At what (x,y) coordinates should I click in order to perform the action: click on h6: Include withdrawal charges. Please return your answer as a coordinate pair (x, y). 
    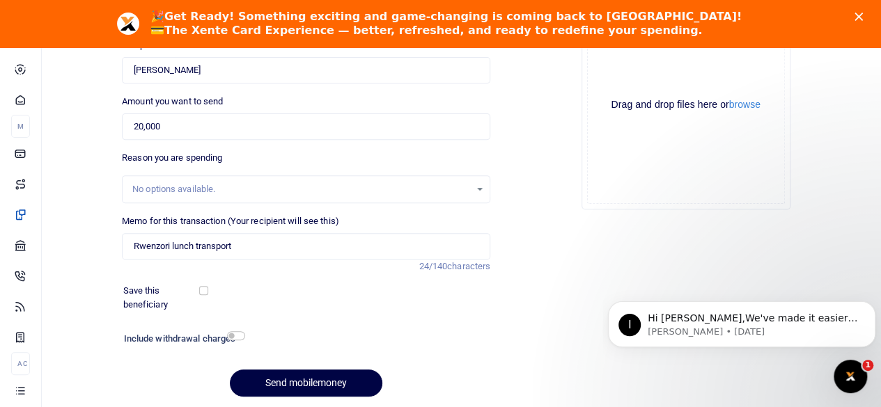
    Looking at the image, I should click on (181, 339).